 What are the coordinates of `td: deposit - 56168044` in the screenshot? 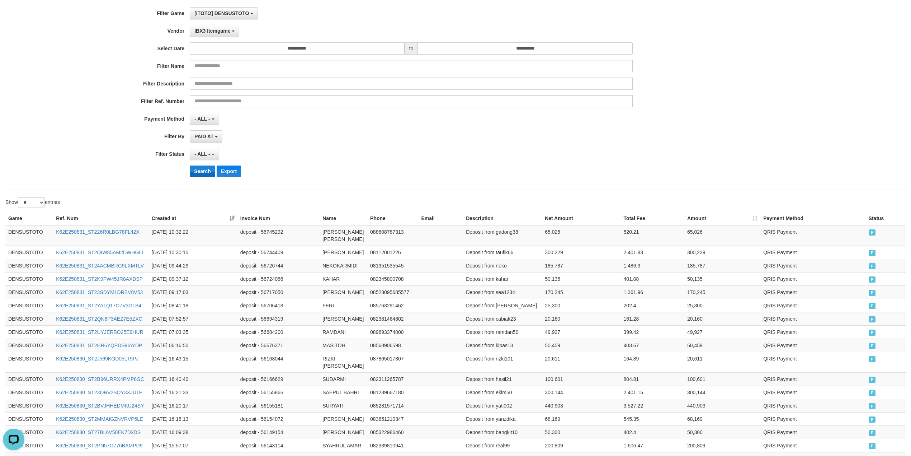 It's located at (278, 362).